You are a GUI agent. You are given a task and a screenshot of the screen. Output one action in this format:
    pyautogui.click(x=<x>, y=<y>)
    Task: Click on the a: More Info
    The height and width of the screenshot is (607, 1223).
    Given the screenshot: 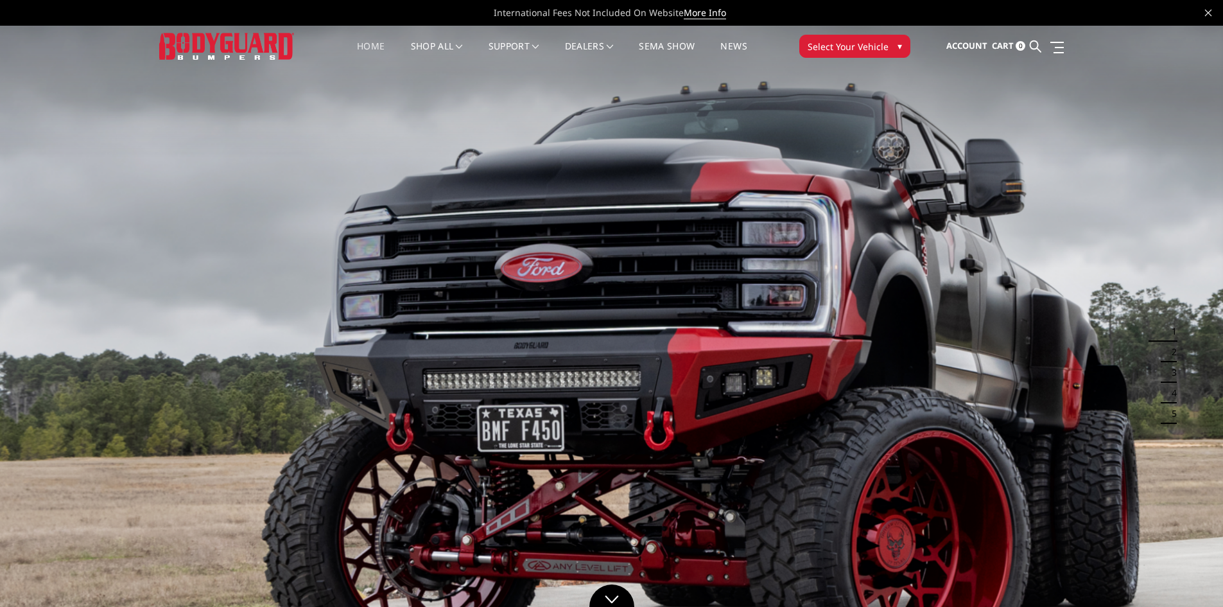 What is the action you would take?
    pyautogui.click(x=705, y=13)
    